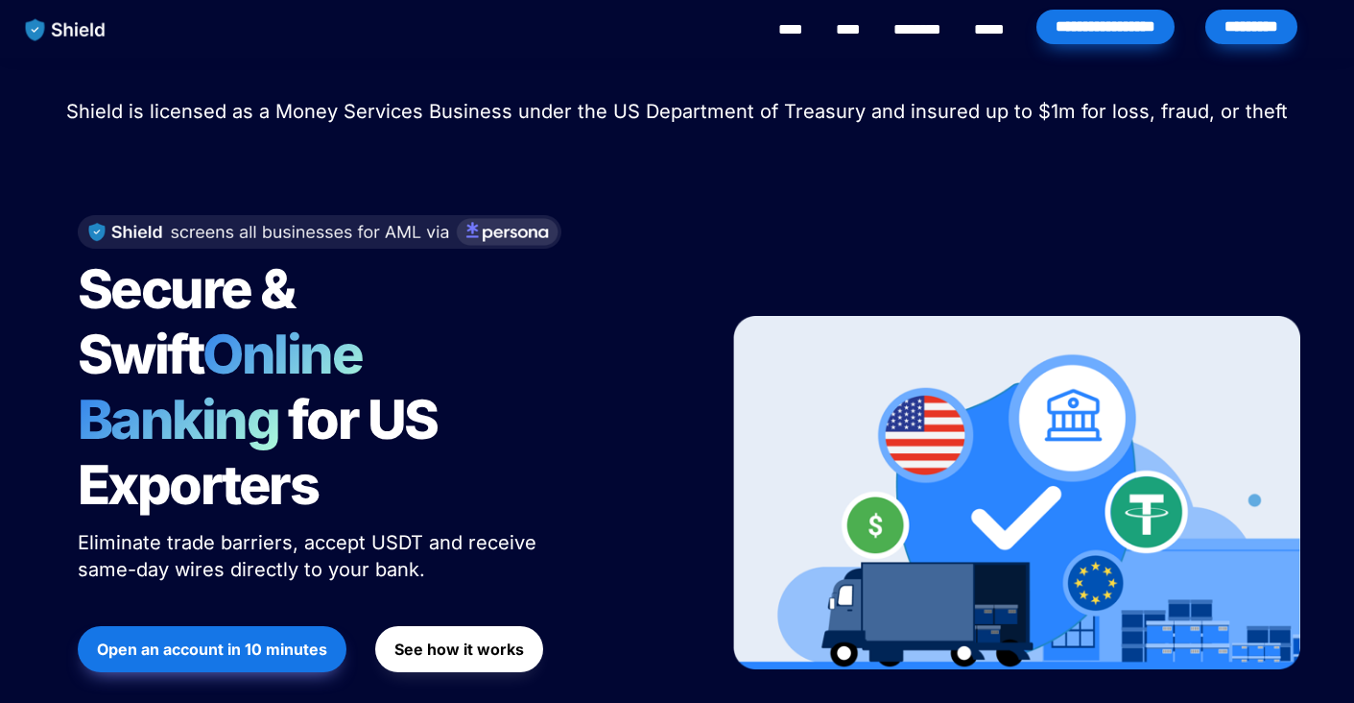 This screenshot has width=1354, height=703. What do you see at coordinates (212, 649) in the screenshot?
I see `a: Open an account in 10 minutes` at bounding box center [212, 649].